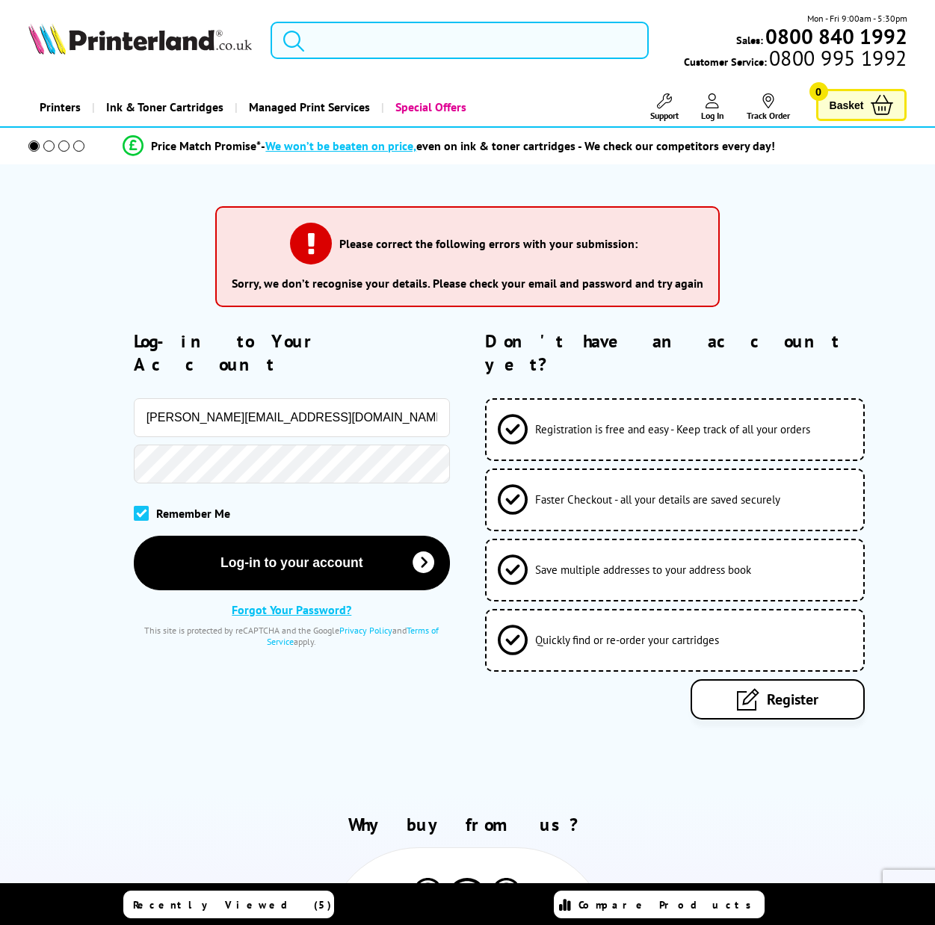 Image resolution: width=935 pixels, height=925 pixels. What do you see at coordinates (291, 353) in the screenshot?
I see `h2: Log-in to Your Account` at bounding box center [291, 353].